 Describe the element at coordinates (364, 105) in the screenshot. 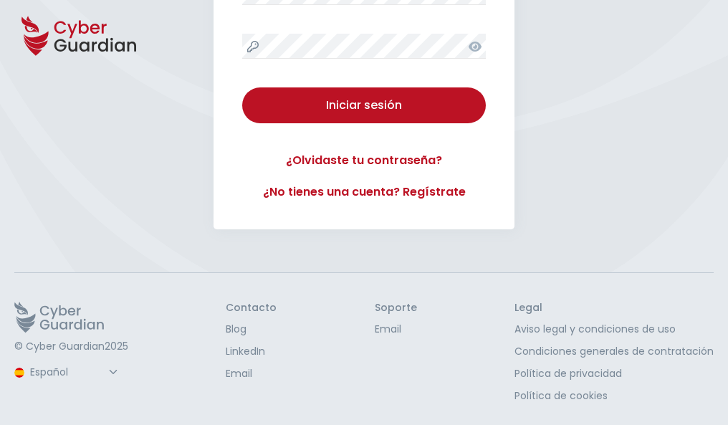

I see `button: Iniciar sesión` at that location.